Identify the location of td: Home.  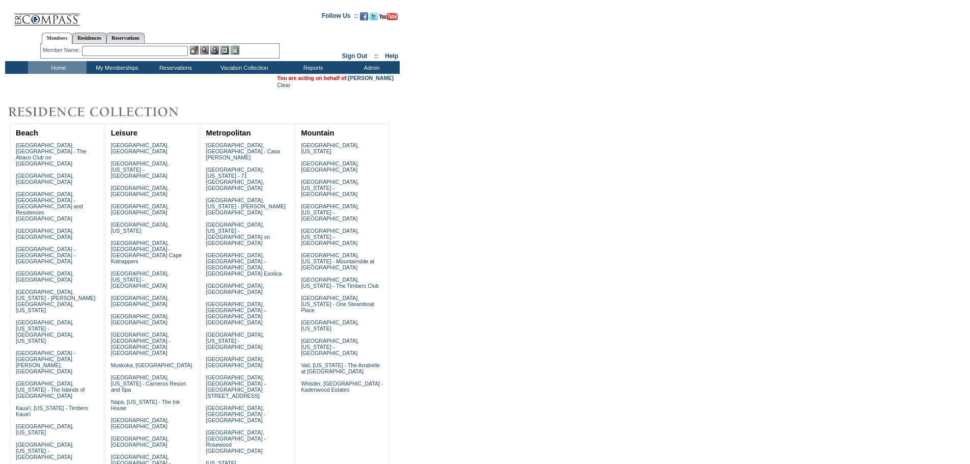
(57, 67).